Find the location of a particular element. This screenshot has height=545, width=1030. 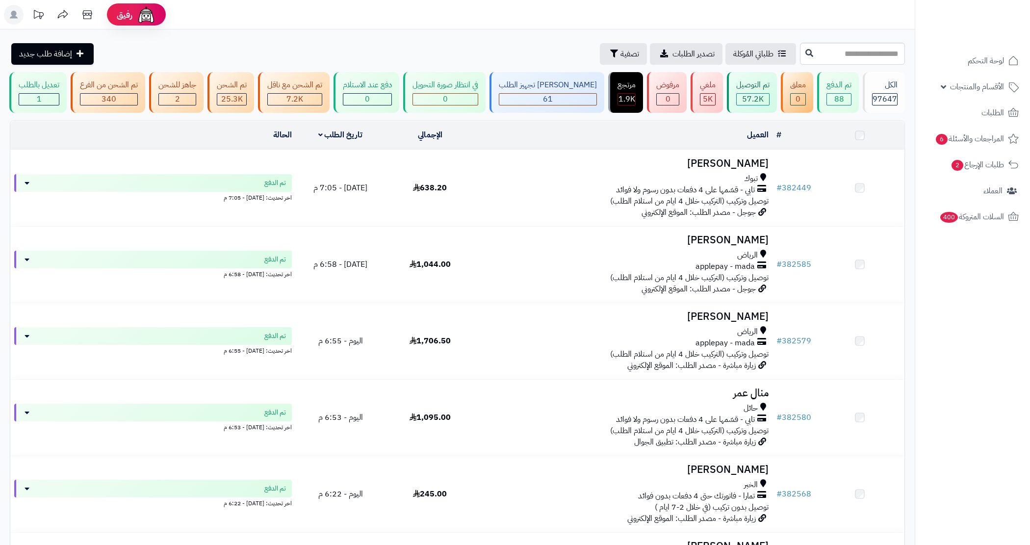

a: تم الشحن مع ناقل 7.2K is located at coordinates (294, 92).